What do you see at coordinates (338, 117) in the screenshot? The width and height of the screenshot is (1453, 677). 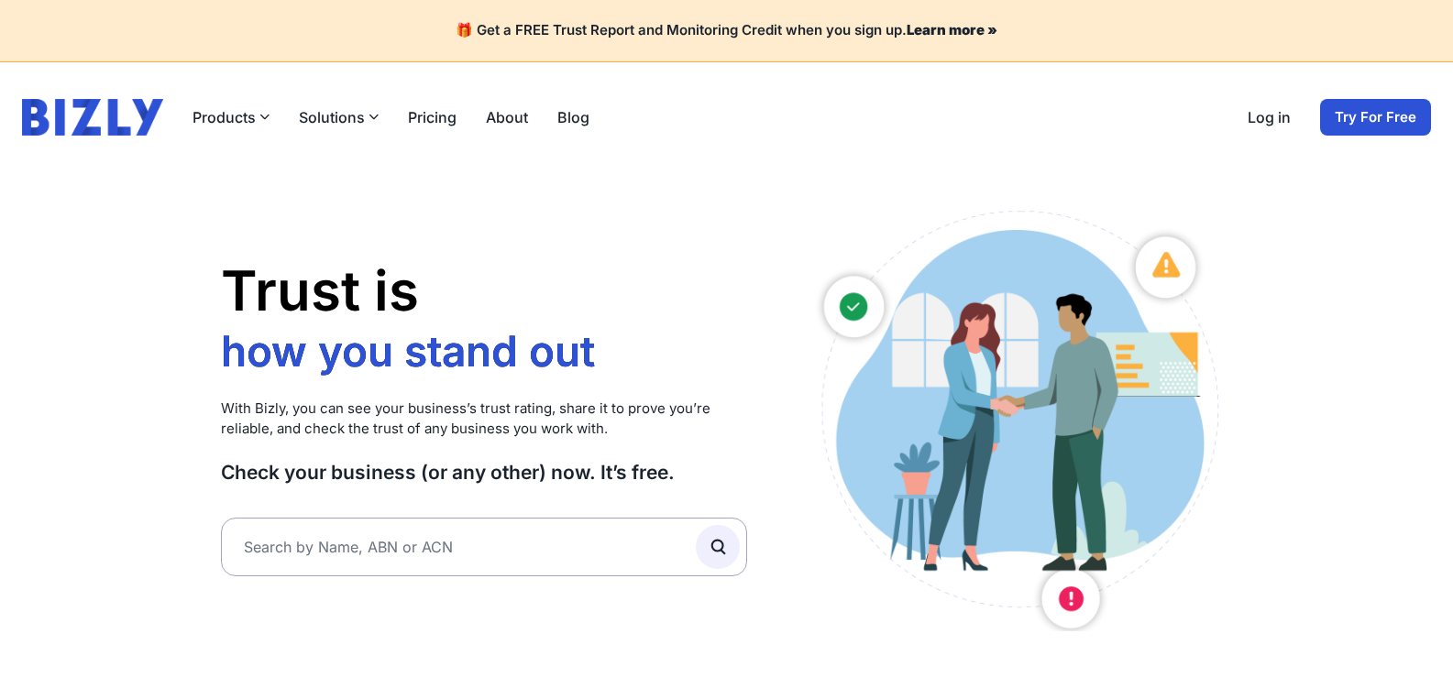 I see `button: Solutions` at bounding box center [338, 117].